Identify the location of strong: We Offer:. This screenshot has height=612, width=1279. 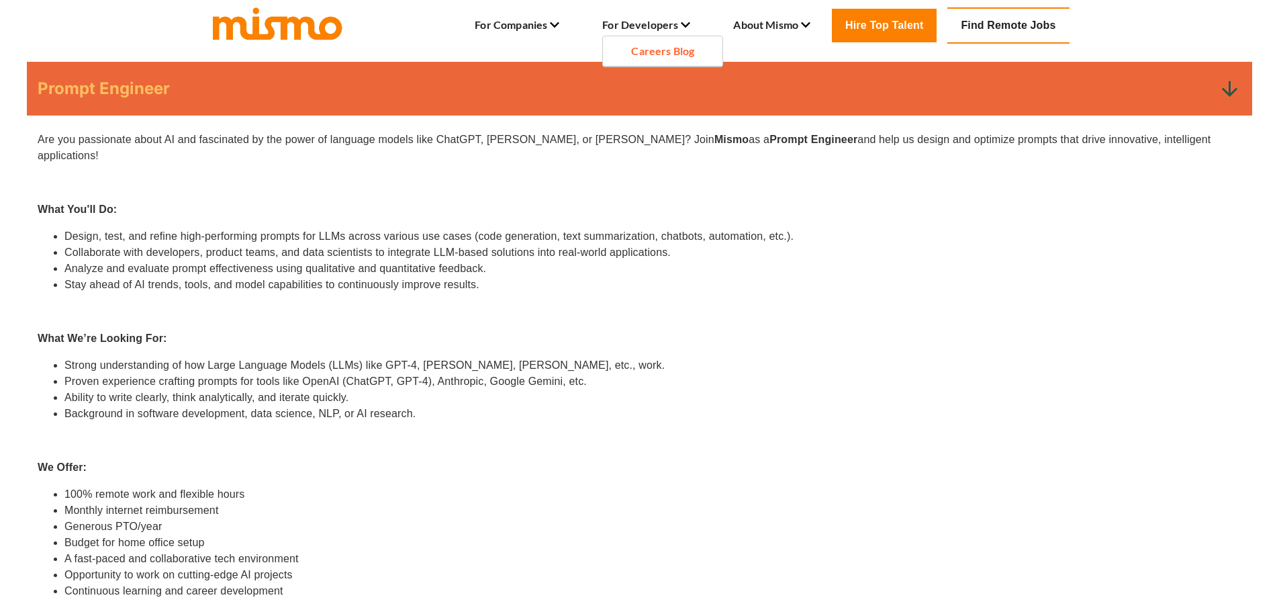
(62, 467).